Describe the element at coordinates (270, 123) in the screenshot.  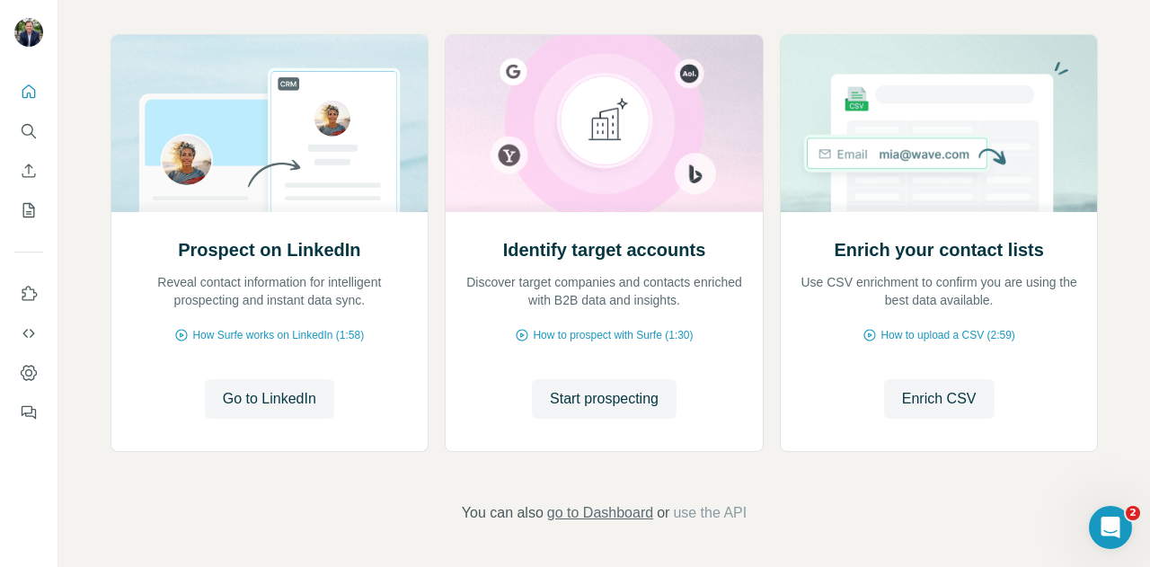
I see `img: Prospect on LinkedIn` at that location.